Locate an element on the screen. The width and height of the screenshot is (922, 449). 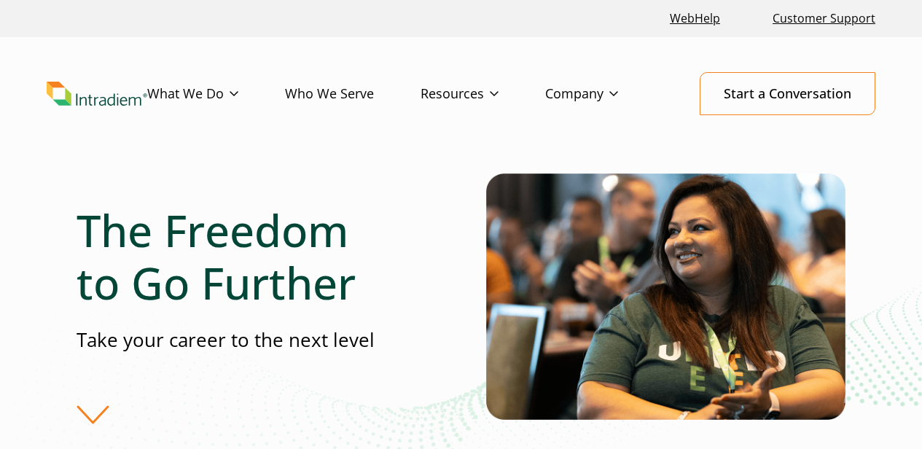
h1: The Freedom to Go Further is located at coordinates (236, 257).